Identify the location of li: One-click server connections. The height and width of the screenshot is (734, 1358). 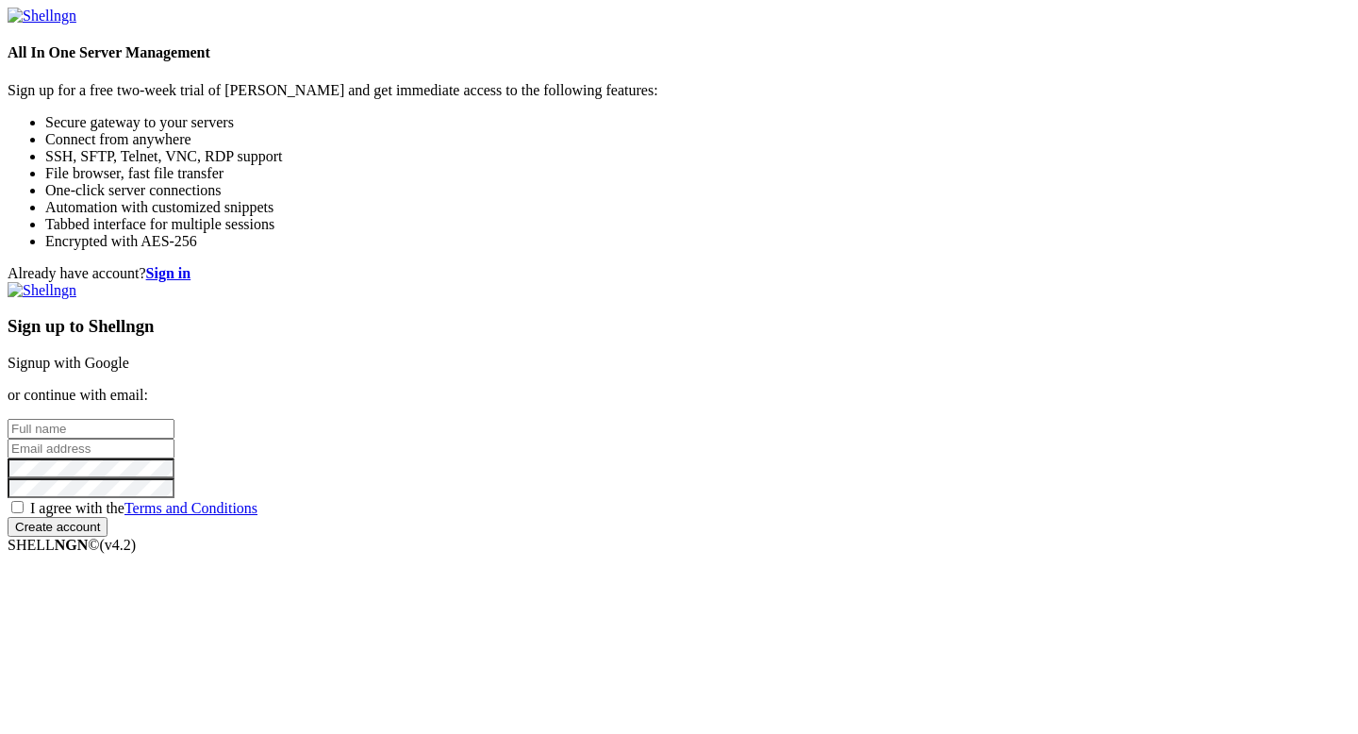
(698, 191).